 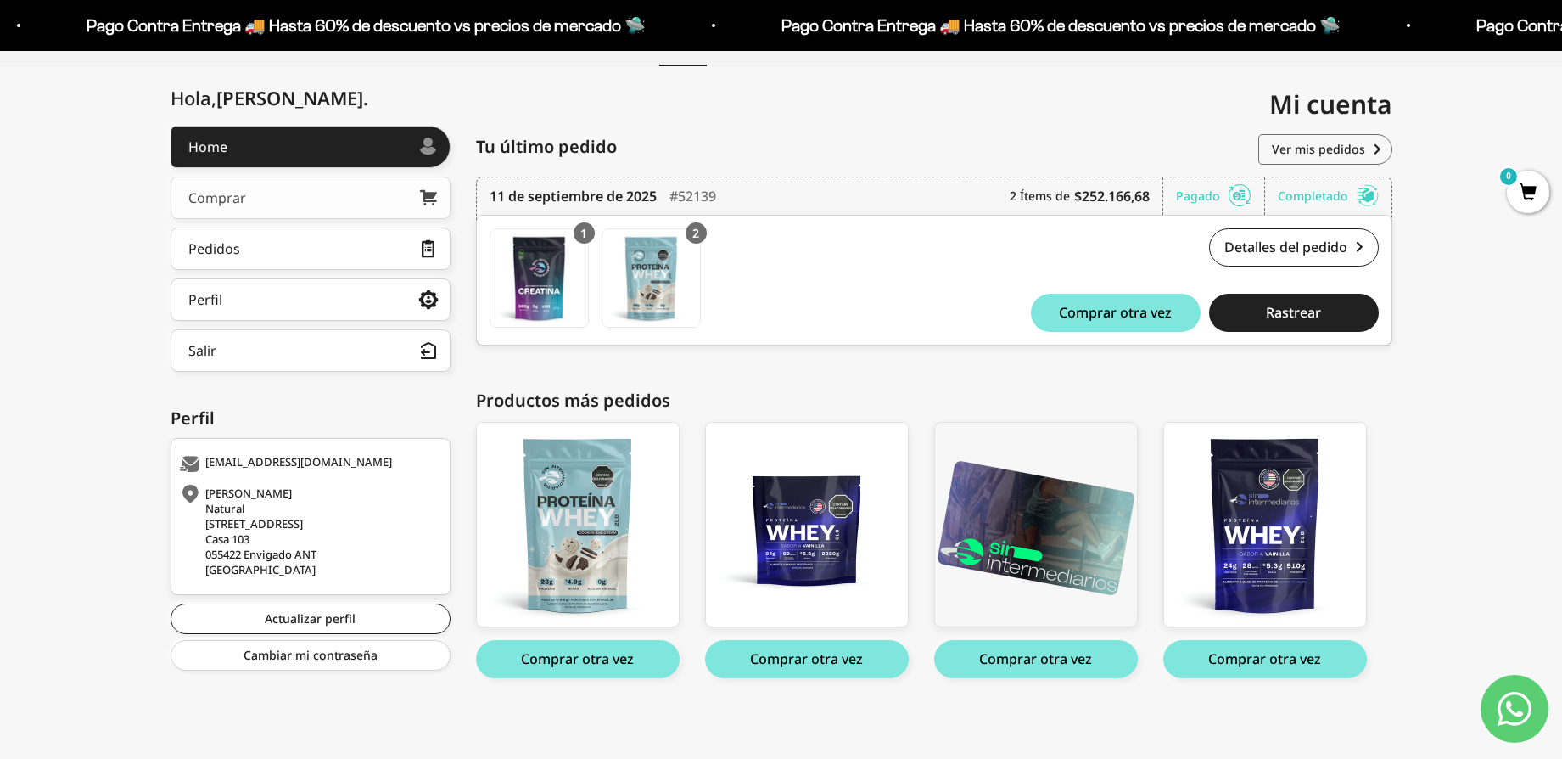 I want to click on div: Hola,, so click(x=269, y=98).